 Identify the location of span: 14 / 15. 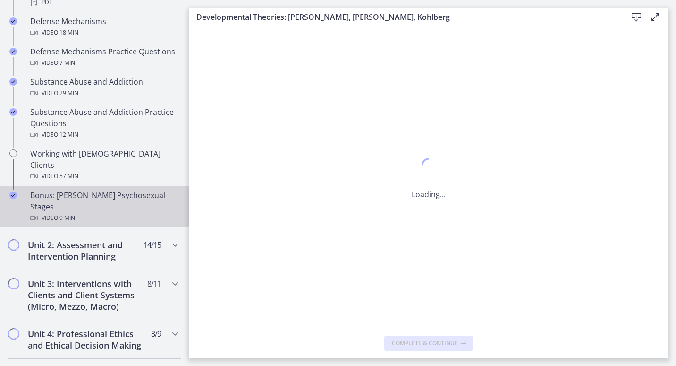
(152, 245).